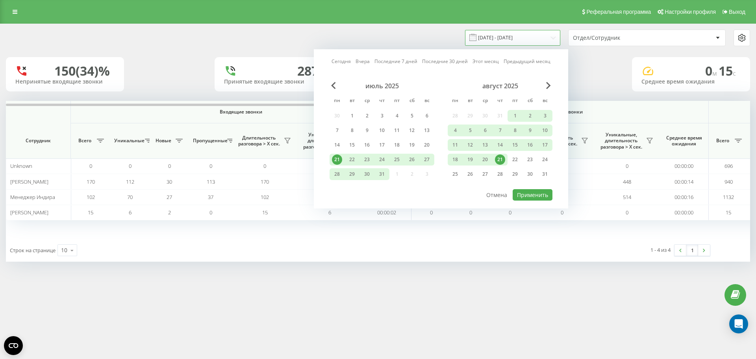 The height and width of the screenshot is (359, 756). I want to click on div: 26, so click(470, 174).